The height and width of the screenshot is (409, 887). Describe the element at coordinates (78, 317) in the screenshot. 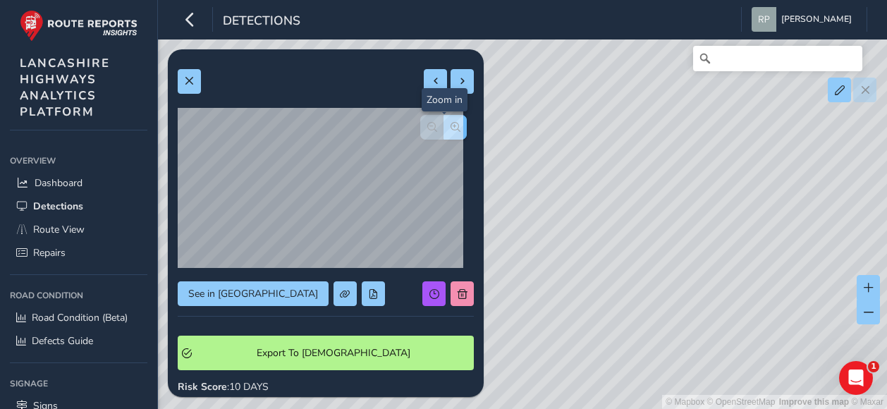

I see `a: Road Condition (Beta)` at that location.